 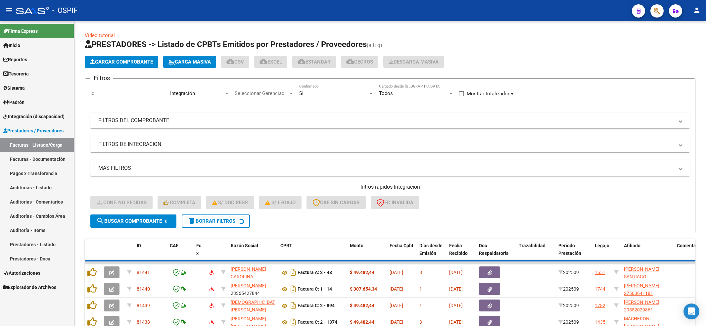 What do you see at coordinates (143, 289) in the screenshot?
I see `span: 81440` at bounding box center [143, 289].